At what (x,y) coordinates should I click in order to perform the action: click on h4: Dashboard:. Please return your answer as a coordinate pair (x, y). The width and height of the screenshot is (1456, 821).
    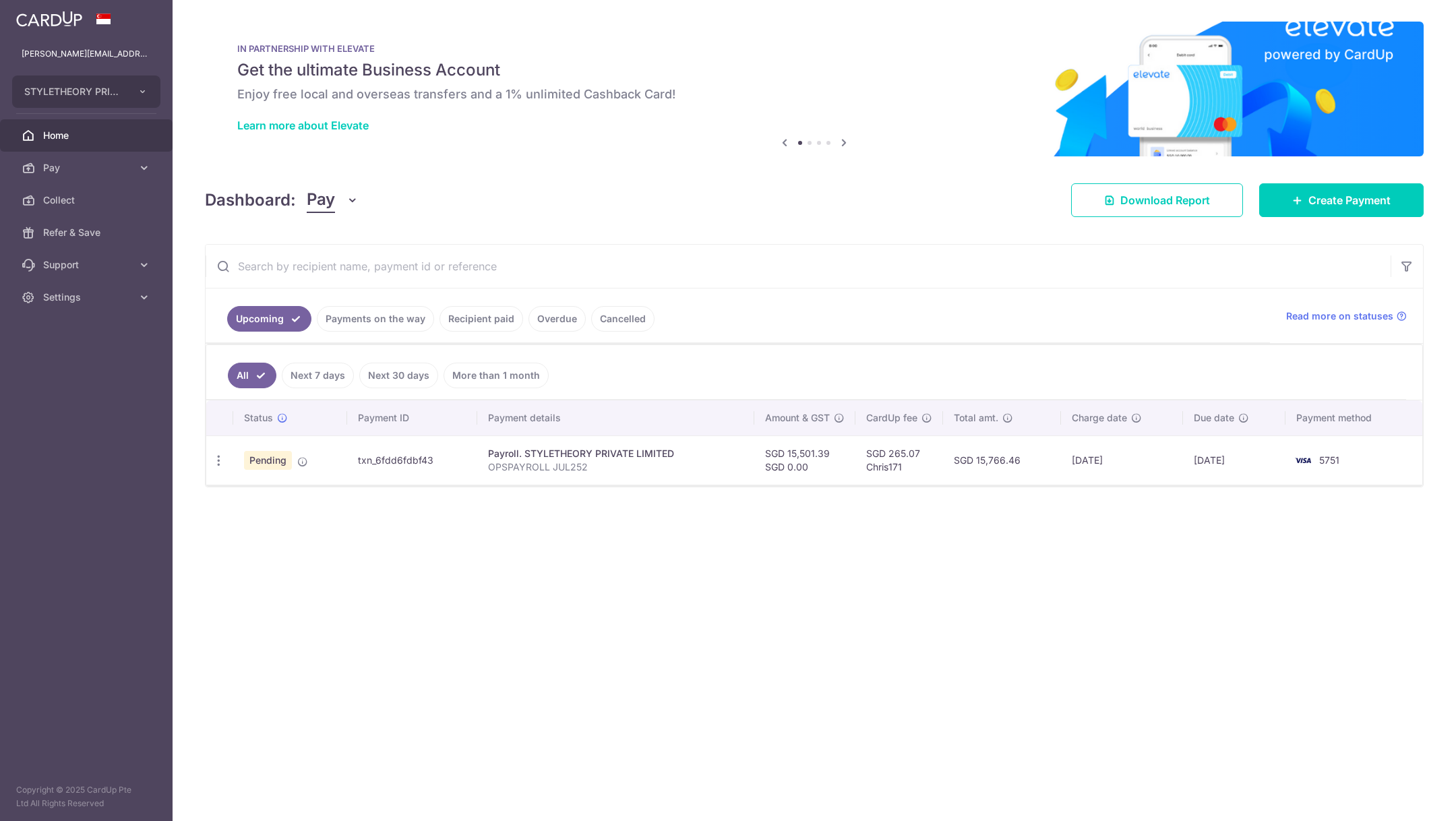
    Looking at the image, I should click on (251, 200).